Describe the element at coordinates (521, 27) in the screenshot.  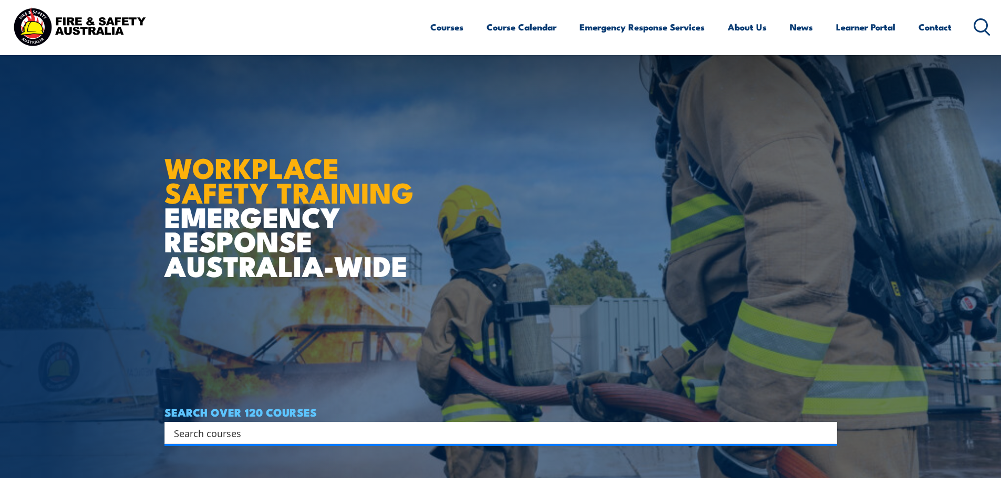
I see `a: Course Calendar` at that location.